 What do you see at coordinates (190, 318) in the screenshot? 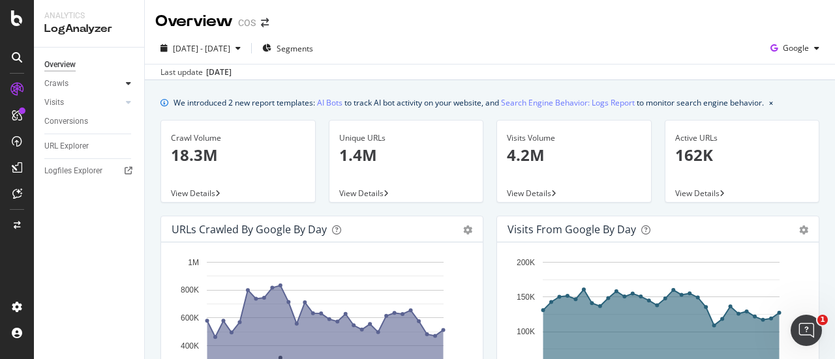
I see `text: 600K` at bounding box center [190, 318].